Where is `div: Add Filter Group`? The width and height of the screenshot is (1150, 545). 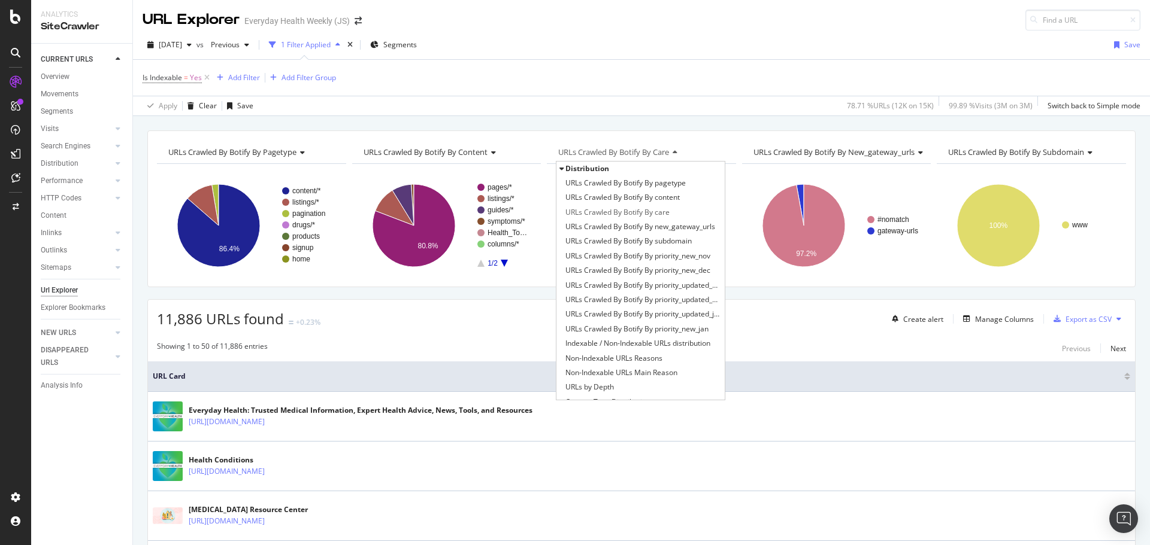
div: Add Filter Group is located at coordinates (308, 77).